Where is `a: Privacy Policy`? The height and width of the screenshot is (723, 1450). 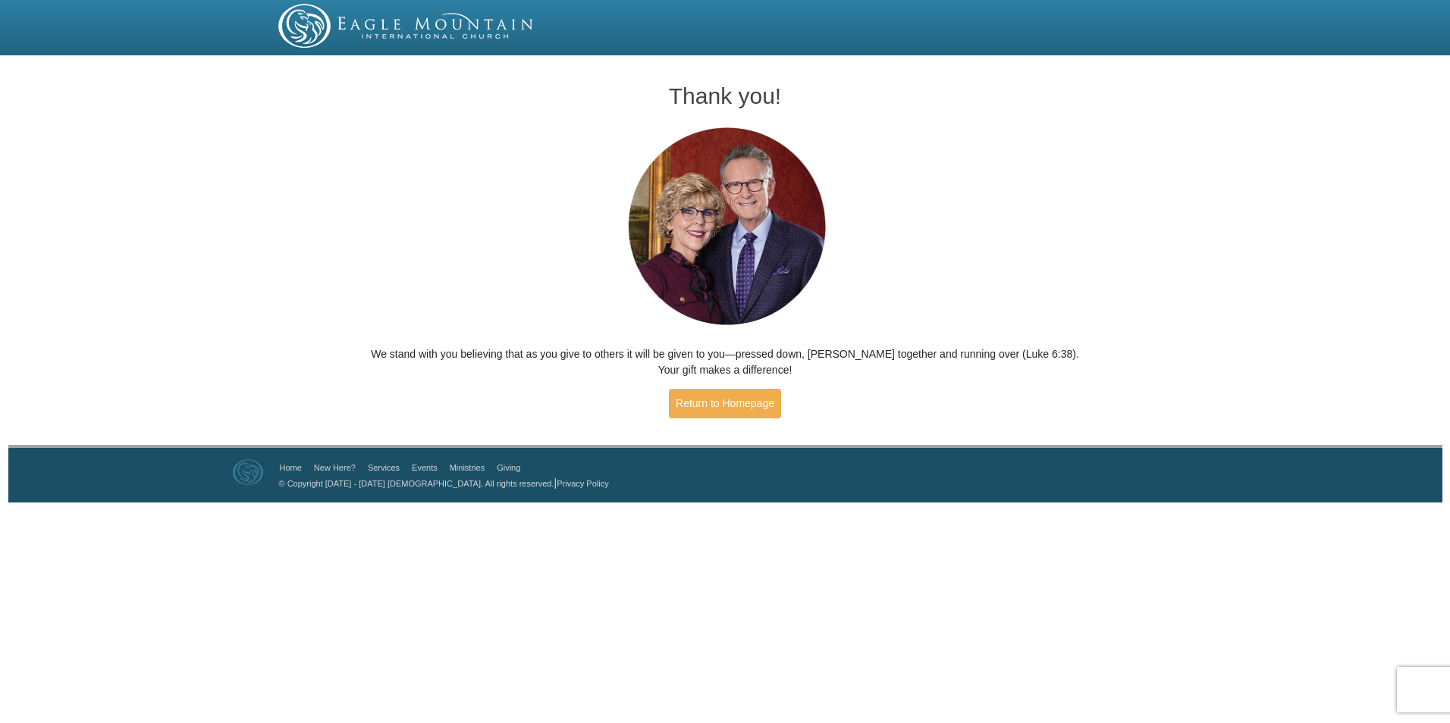
a: Privacy Policy is located at coordinates (582, 484).